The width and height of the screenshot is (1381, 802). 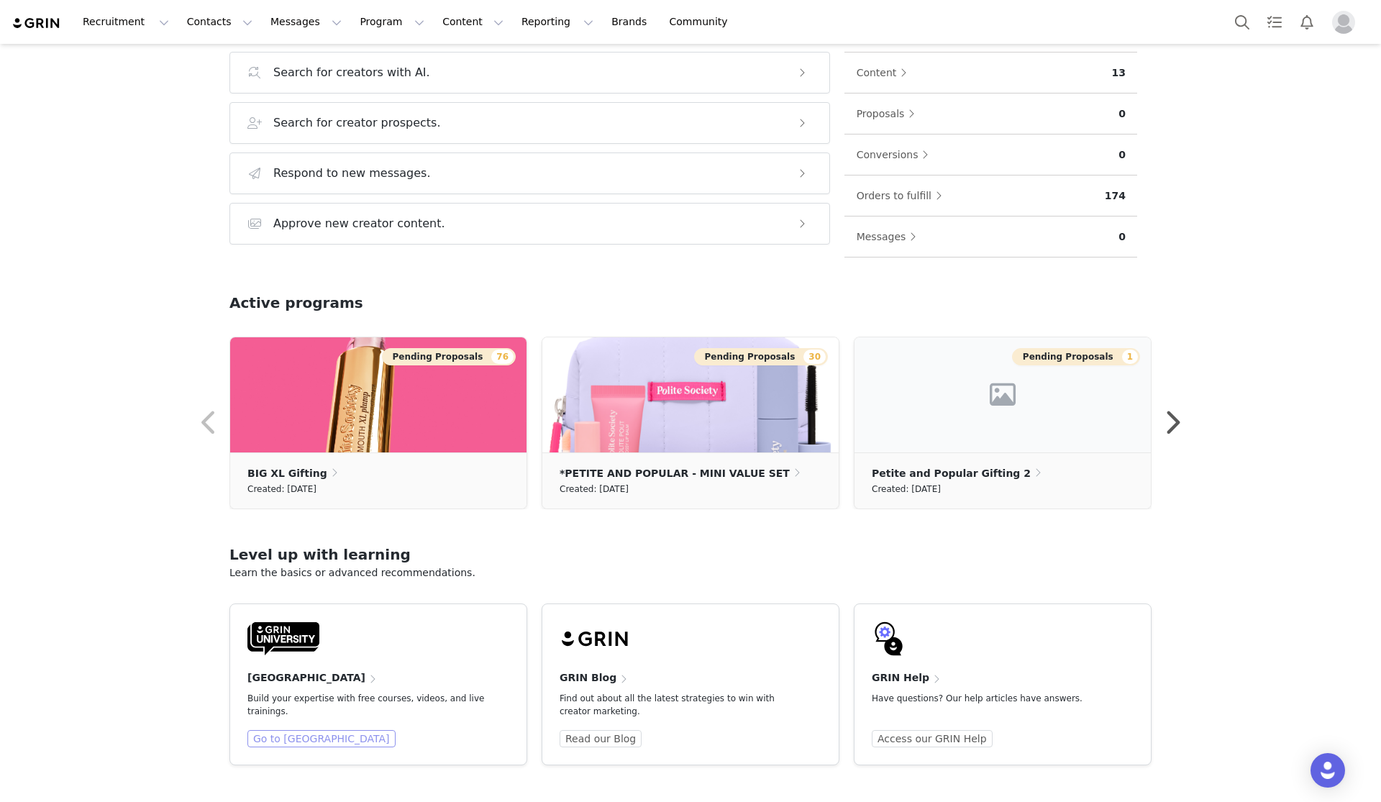 I want to click on h3: Respond to new messages., so click(x=352, y=173).